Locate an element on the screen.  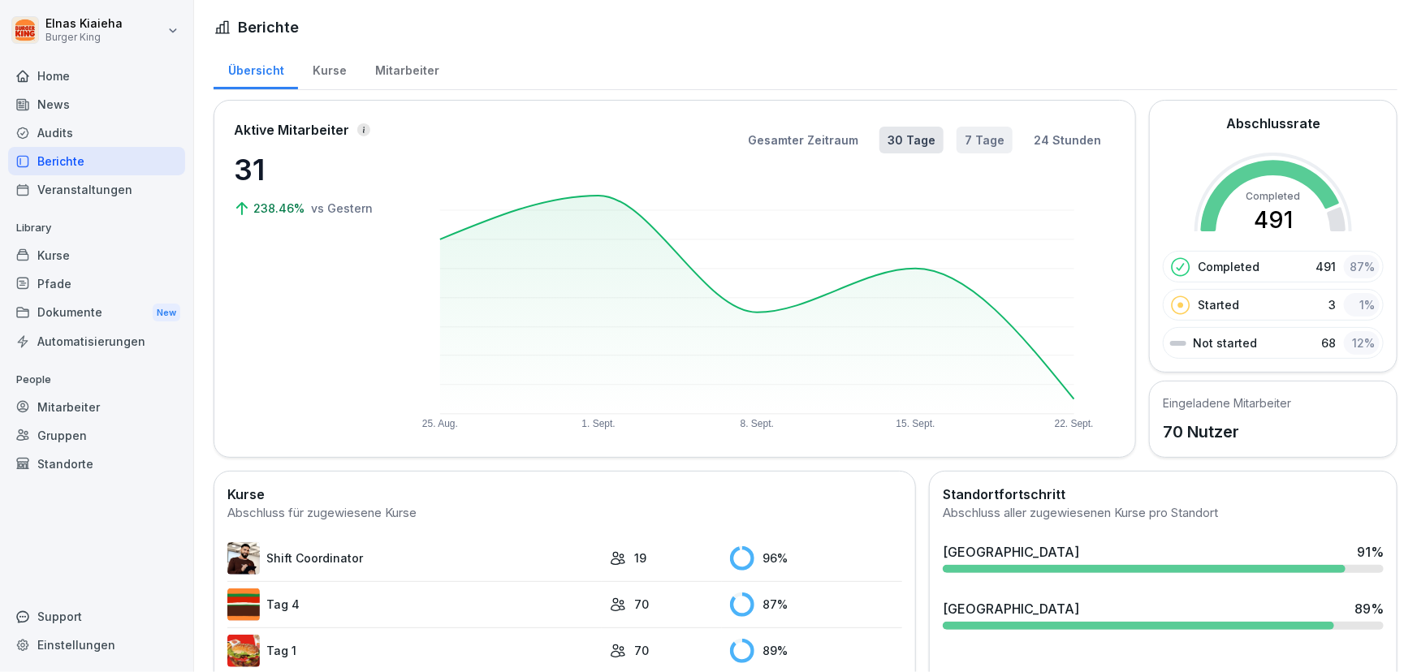
img: kxzo5hlrfunza98hyv09v55a.png is located at coordinates (244, 651).